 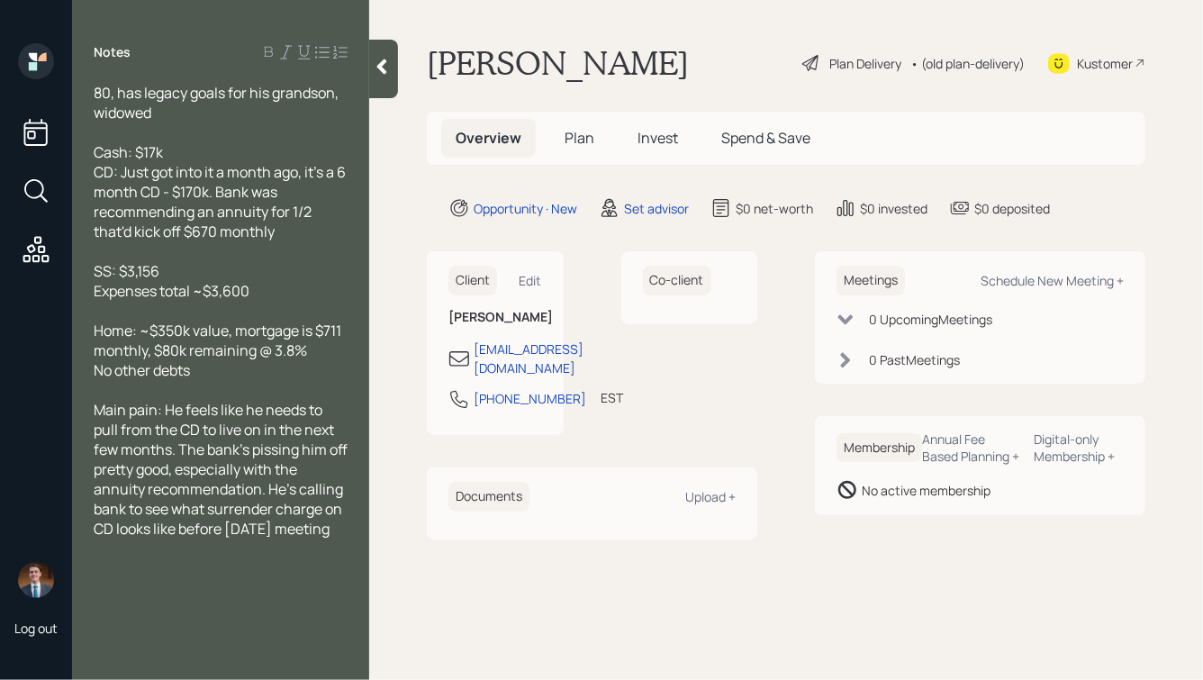 I want to click on div: 0 Upcoming Meeting s, so click(x=930, y=319).